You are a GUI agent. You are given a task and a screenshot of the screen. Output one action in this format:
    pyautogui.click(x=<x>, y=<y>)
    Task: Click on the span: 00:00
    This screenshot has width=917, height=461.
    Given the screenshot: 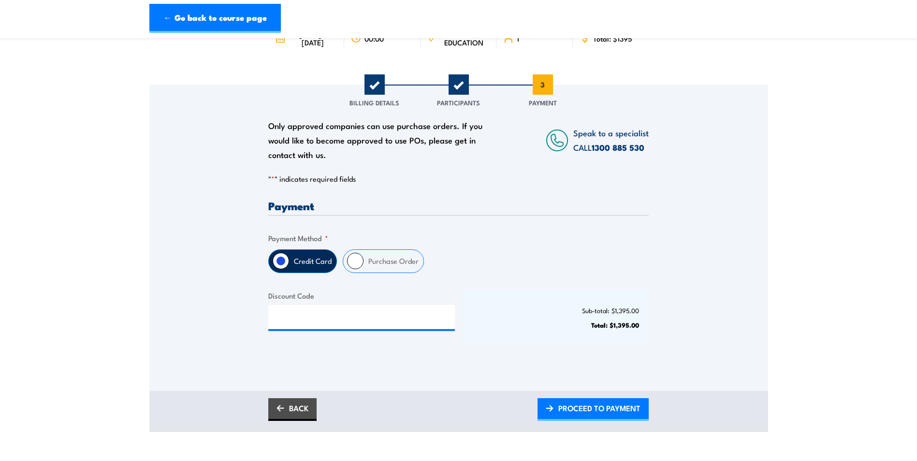 What is the action you would take?
    pyautogui.click(x=374, y=38)
    